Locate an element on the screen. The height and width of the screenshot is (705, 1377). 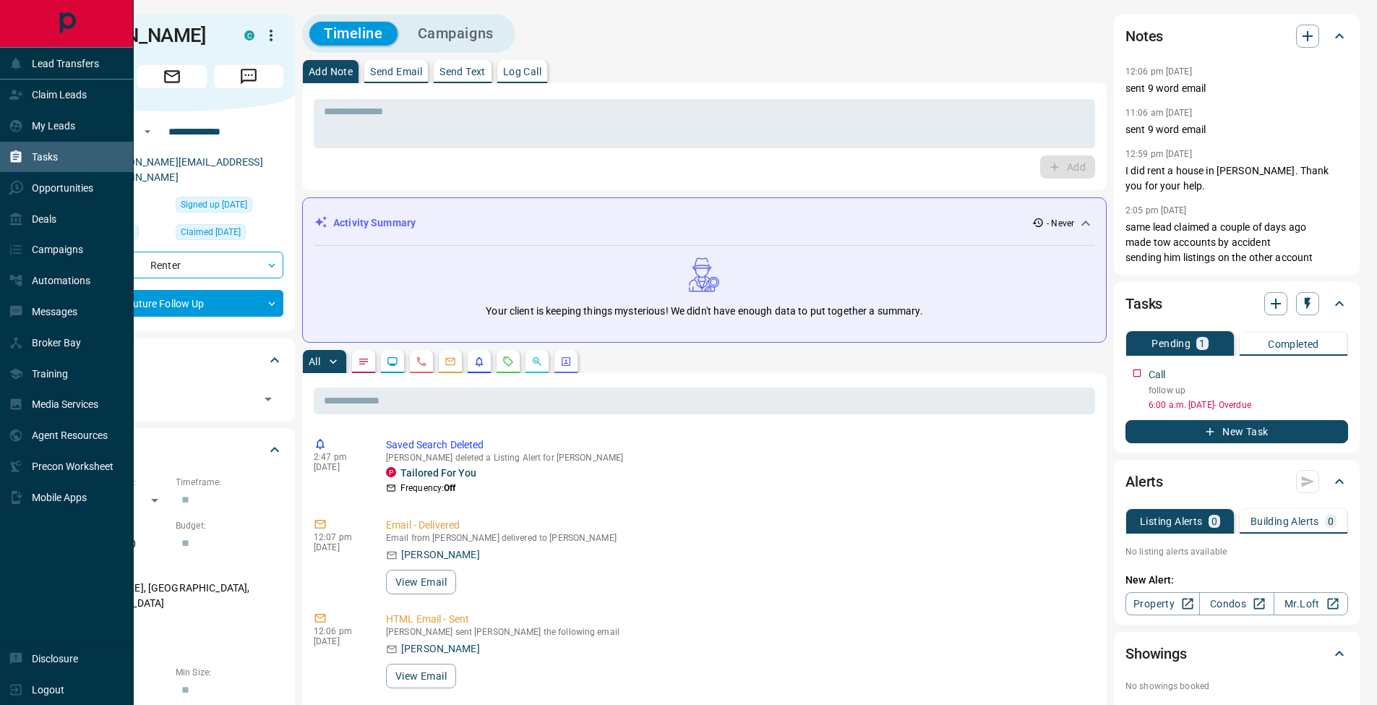
svg: Lead Browsing Activity is located at coordinates (393, 362).